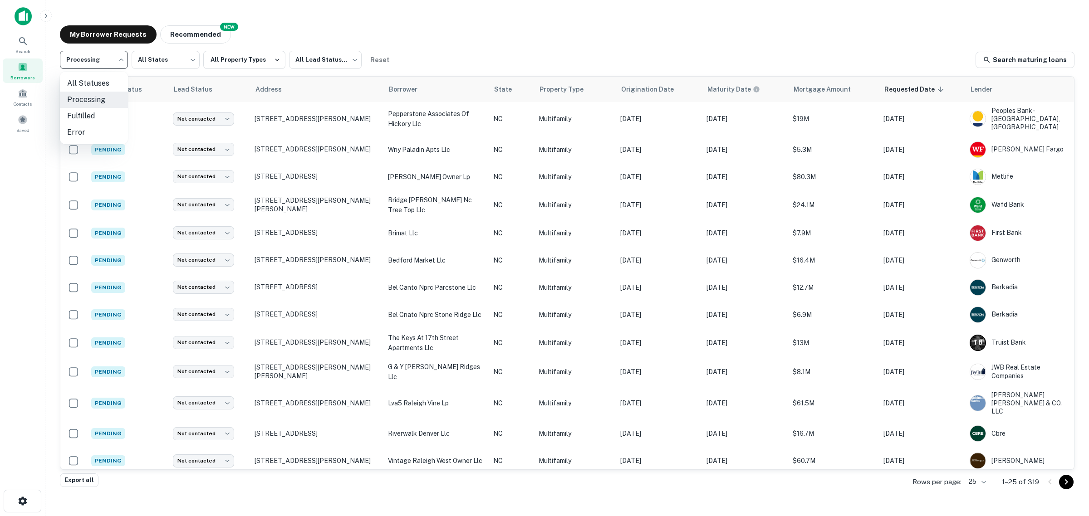  What do you see at coordinates (94, 116) in the screenshot?
I see `li: Fulfilled` at bounding box center [94, 116].